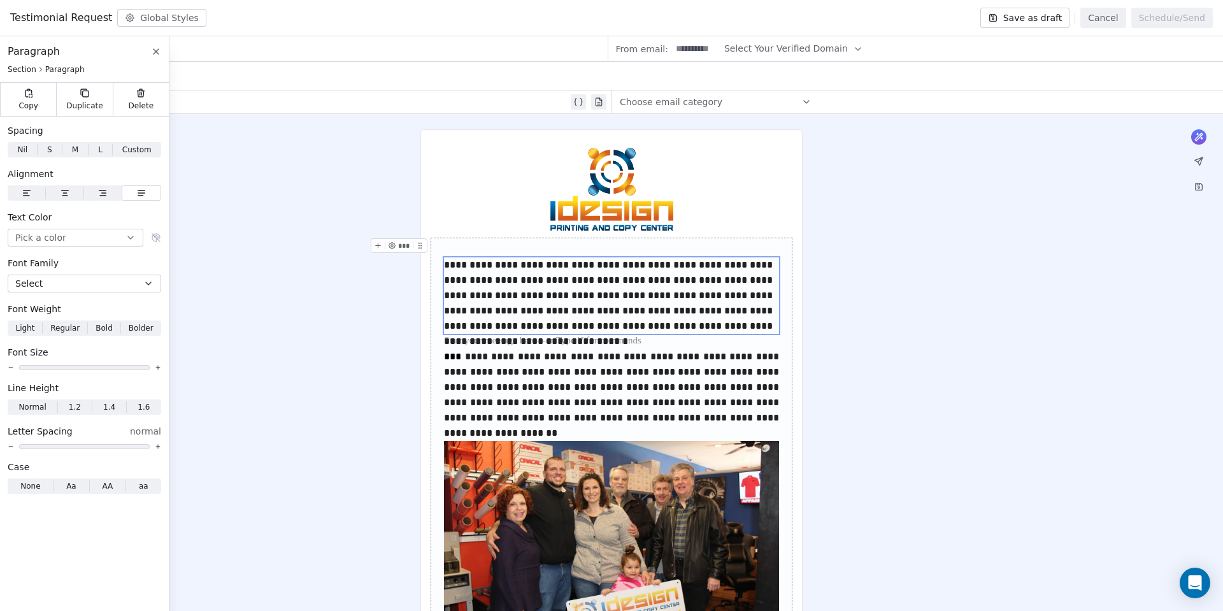 The height and width of the screenshot is (611, 1223). What do you see at coordinates (104, 328) in the screenshot?
I see `span: Bold` at bounding box center [104, 328].